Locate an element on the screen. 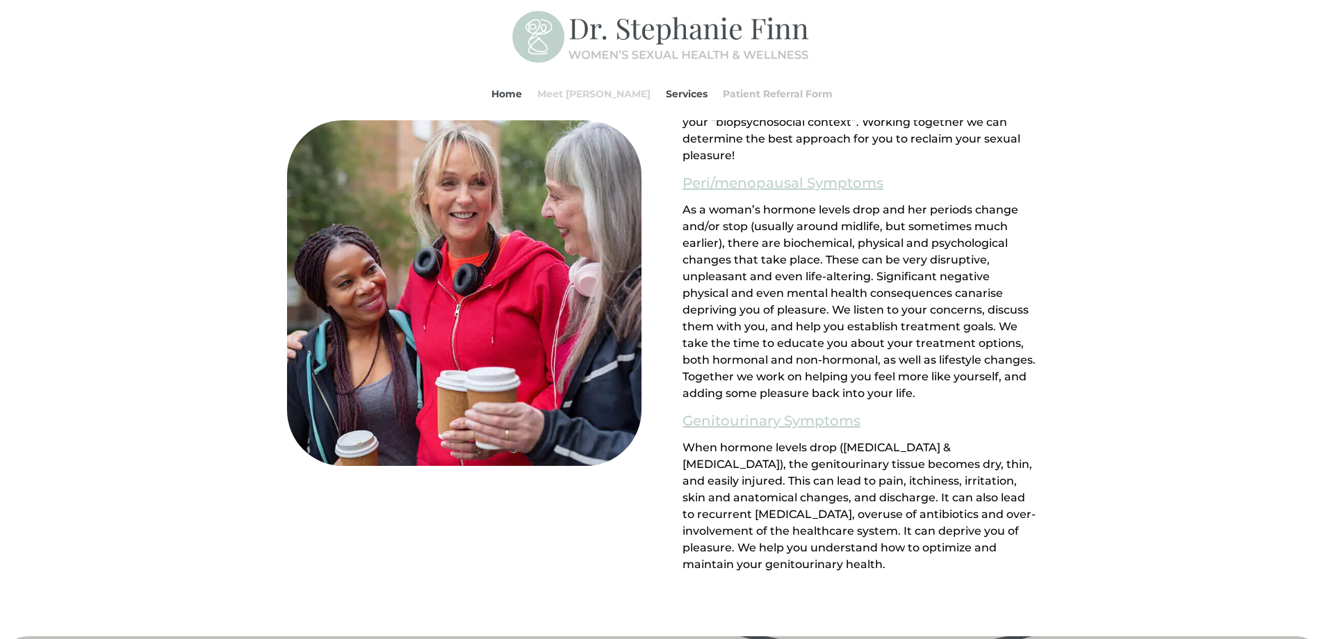 This screenshot has width=1324, height=639. a: Services is located at coordinates (687, 94).